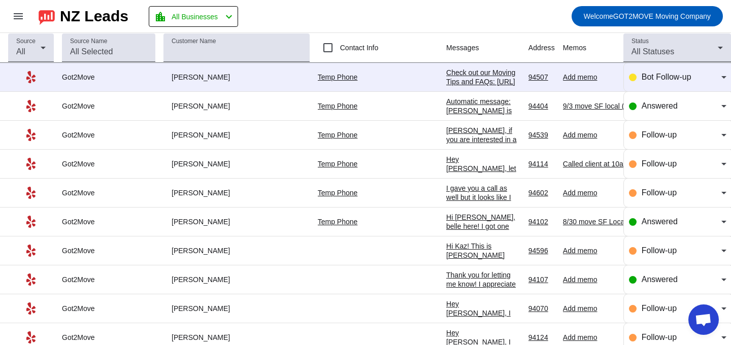 The image size is (731, 345). What do you see at coordinates (541, 251) in the screenshot?
I see `div: 94596` at bounding box center [541, 251].